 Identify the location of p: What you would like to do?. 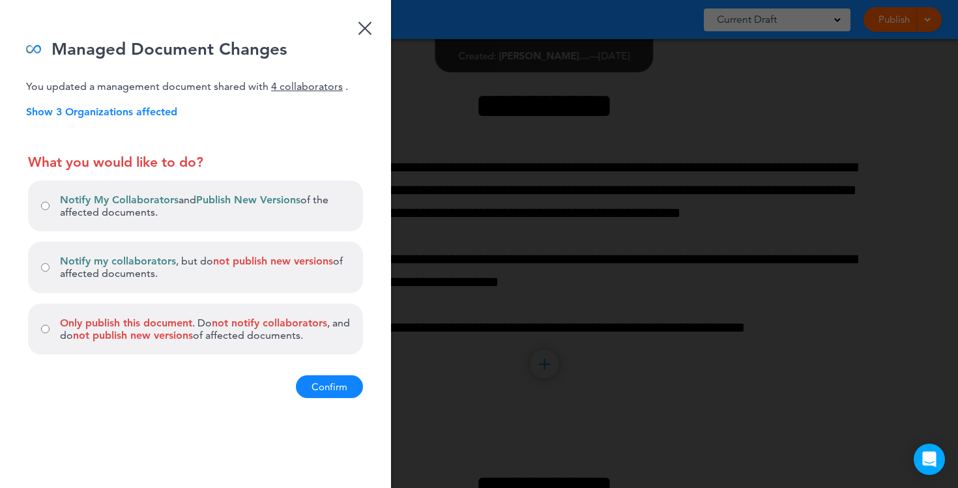
(195, 162).